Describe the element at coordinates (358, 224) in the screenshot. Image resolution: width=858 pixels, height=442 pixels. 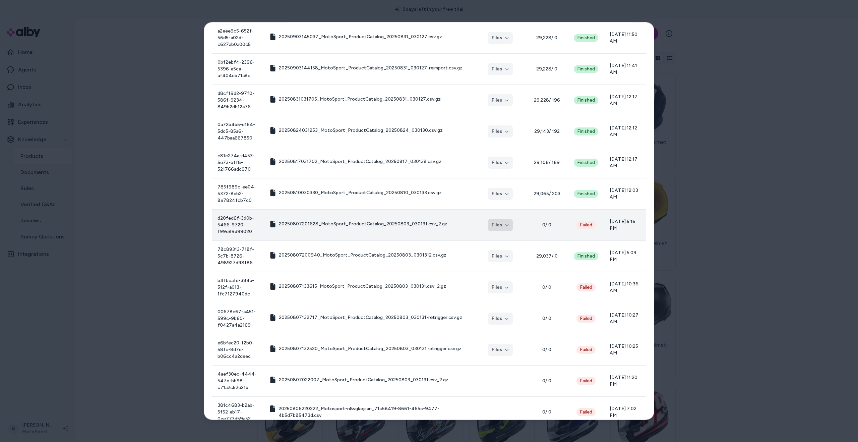
I see `button: 20250807201628_MotoSport_ProductCatalog_20250803_030131.csv_2.gz` at that location.